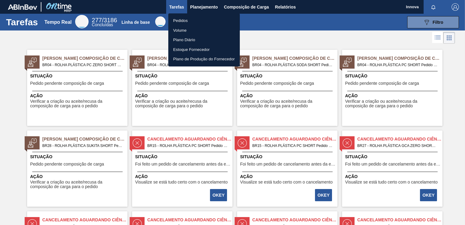 This screenshot has width=465, height=225. What do you see at coordinates (204, 30) in the screenshot?
I see `li: Volume` at bounding box center [204, 30].